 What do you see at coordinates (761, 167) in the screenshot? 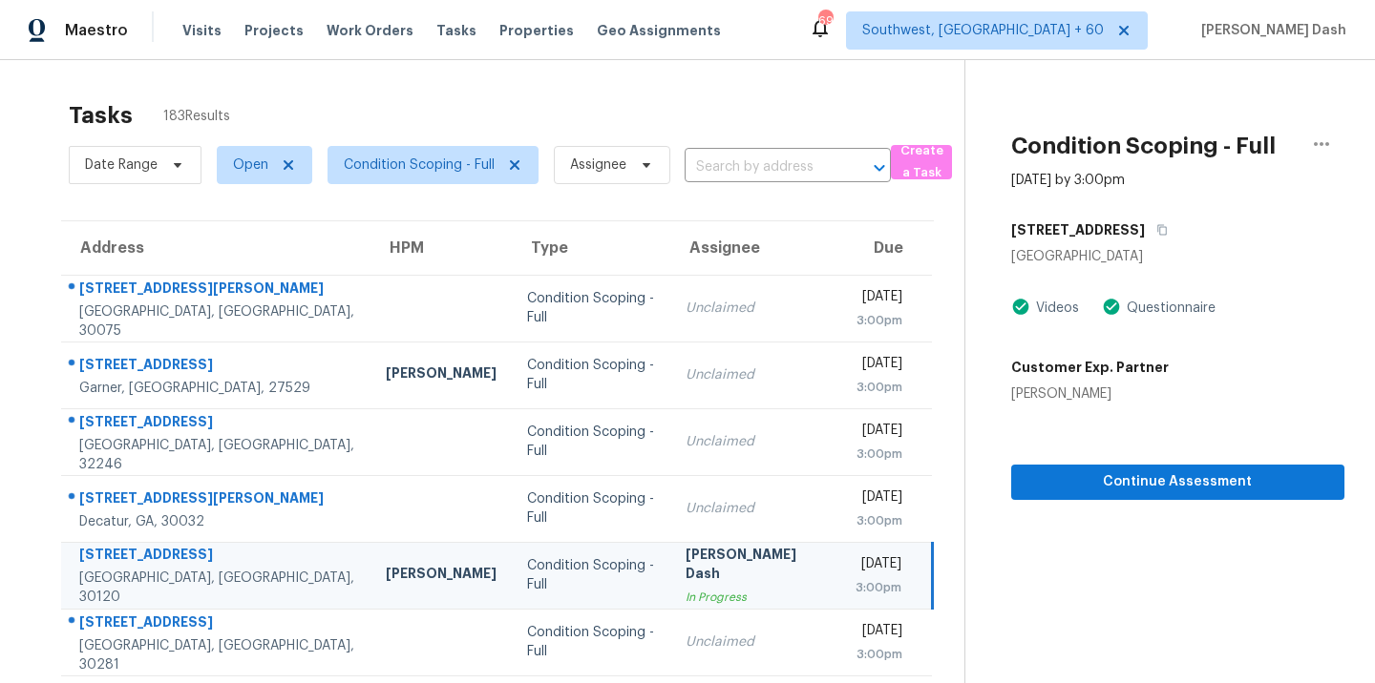
I see `input: Search by address` at bounding box center [761, 167].